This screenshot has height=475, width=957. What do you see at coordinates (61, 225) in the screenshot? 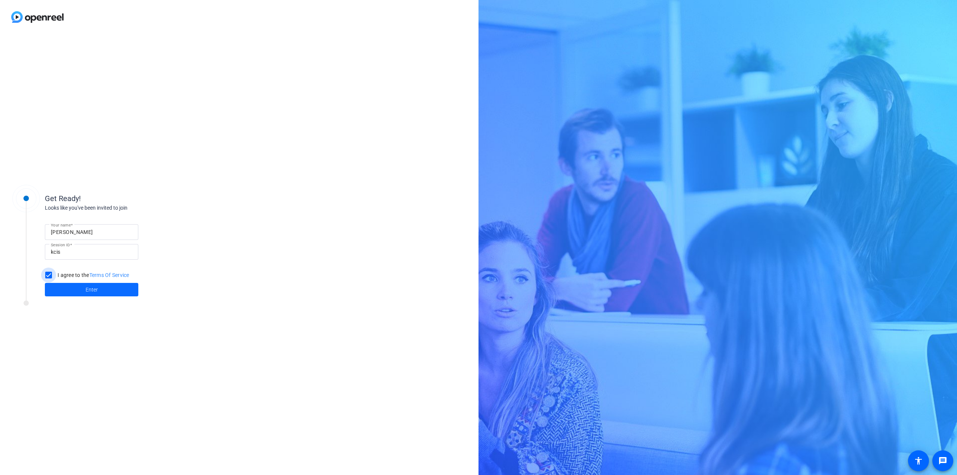
I see `mat-label: Your name` at bounding box center [61, 225].